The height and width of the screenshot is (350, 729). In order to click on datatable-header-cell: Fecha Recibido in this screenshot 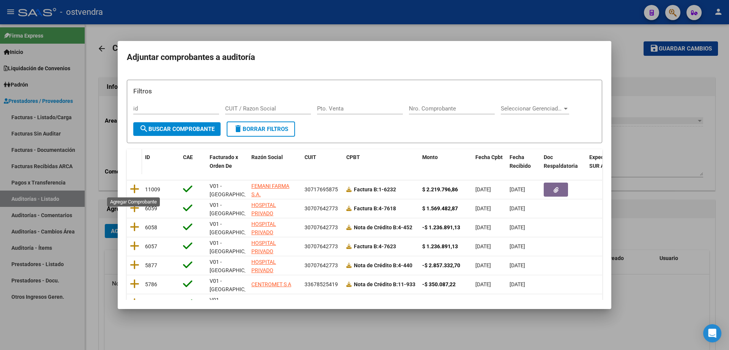, I will do `click(523, 162)`.